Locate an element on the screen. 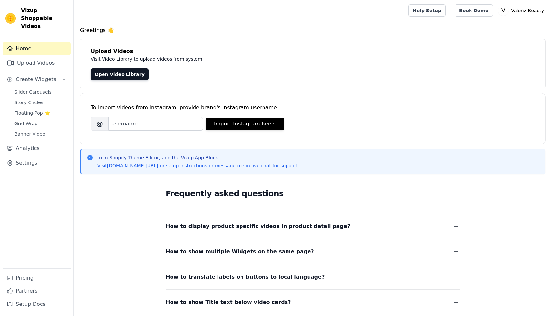 The image size is (552, 316). h2: Frequently asked questions is located at coordinates (313, 194).